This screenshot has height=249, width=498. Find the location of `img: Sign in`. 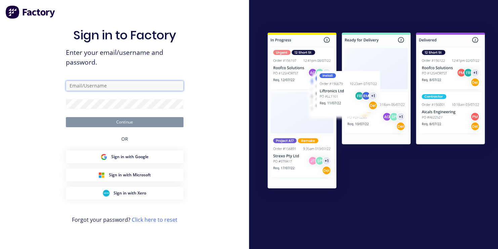

img: Sign in is located at coordinates (376, 111).